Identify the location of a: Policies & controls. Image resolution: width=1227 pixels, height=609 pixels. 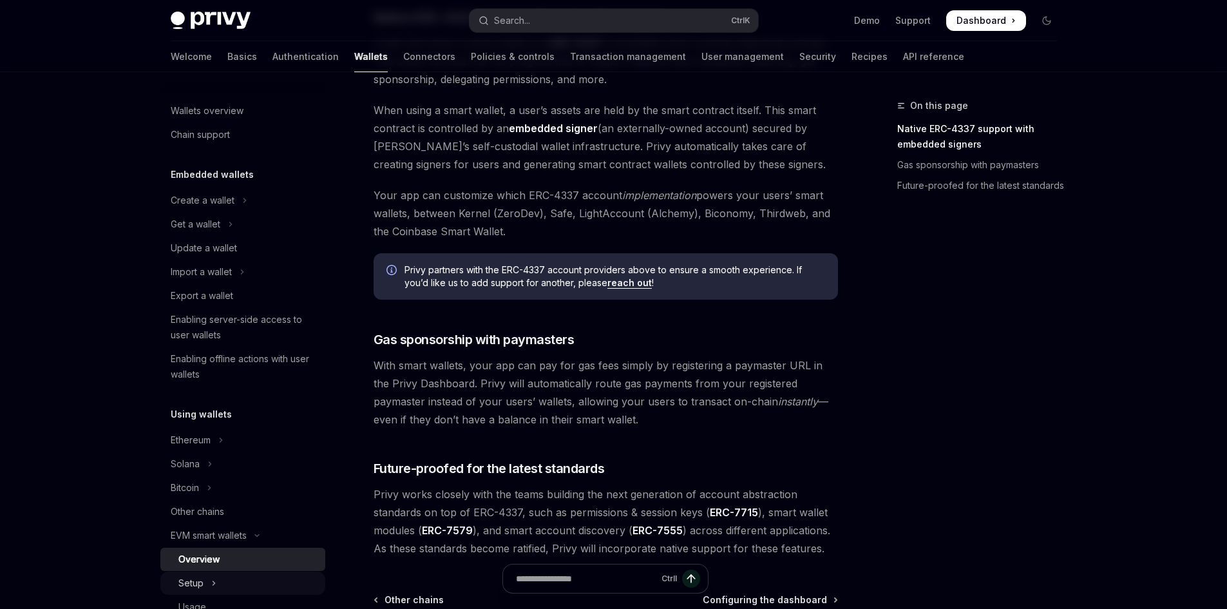
(513, 57).